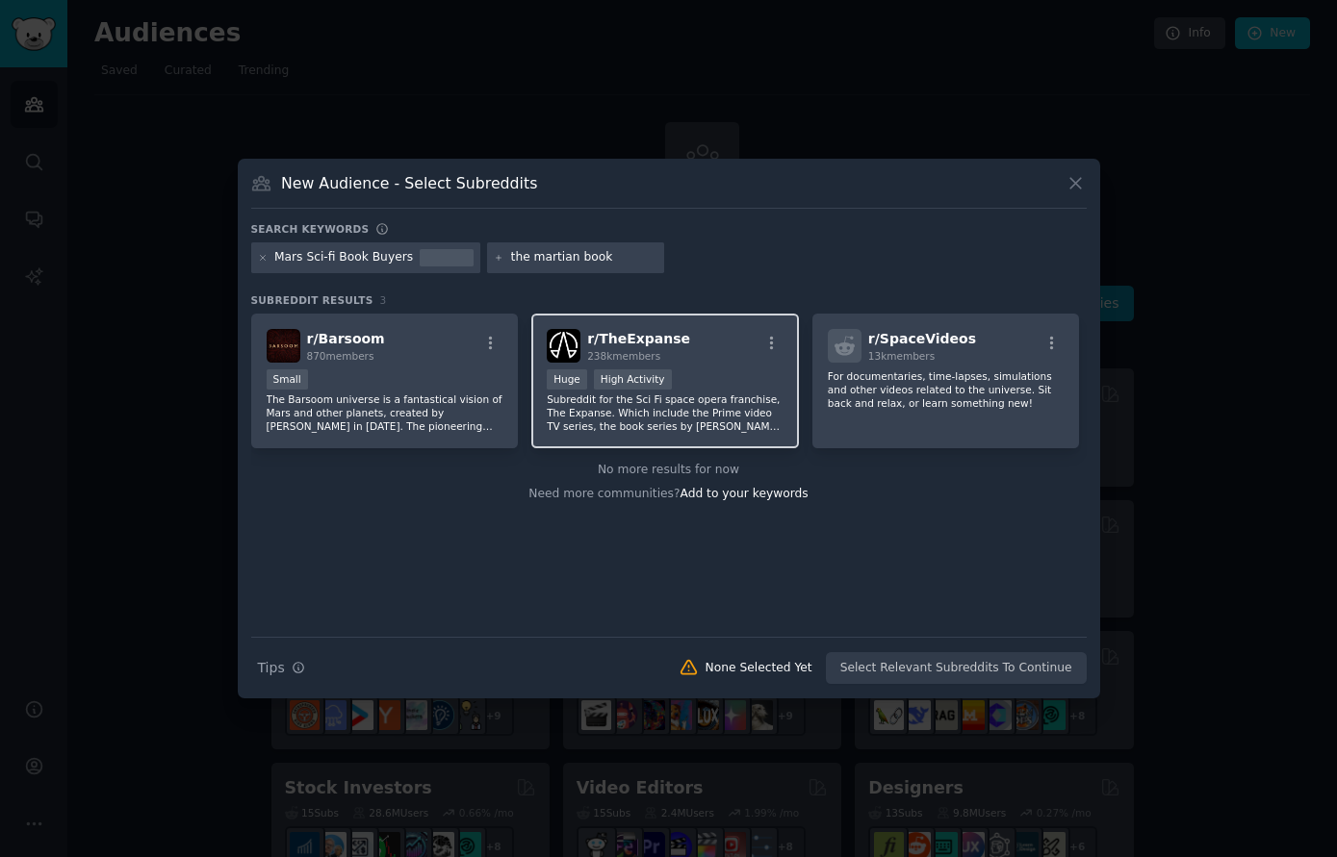 The width and height of the screenshot is (1337, 857). I want to click on div: None Selected Yet, so click(758, 669).